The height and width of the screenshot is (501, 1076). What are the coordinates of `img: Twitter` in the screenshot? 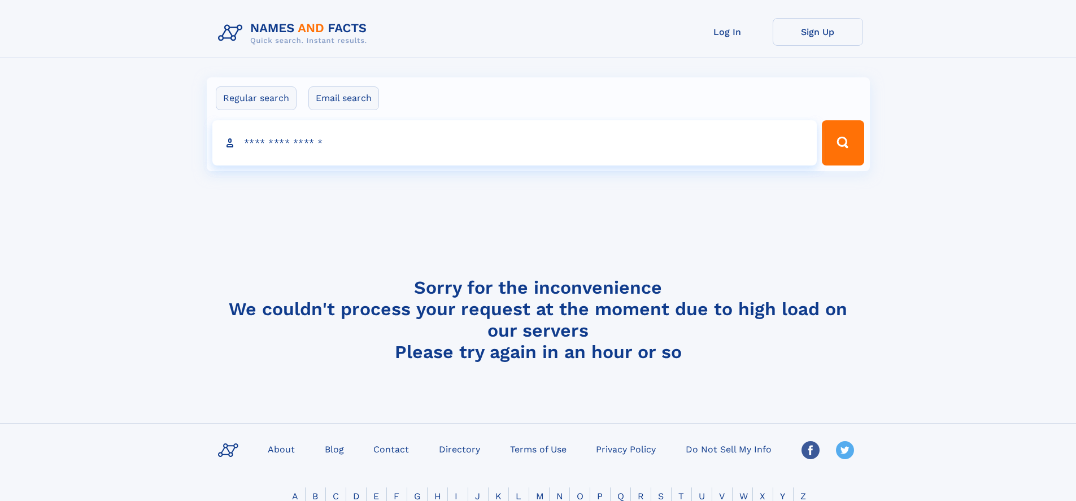 It's located at (845, 450).